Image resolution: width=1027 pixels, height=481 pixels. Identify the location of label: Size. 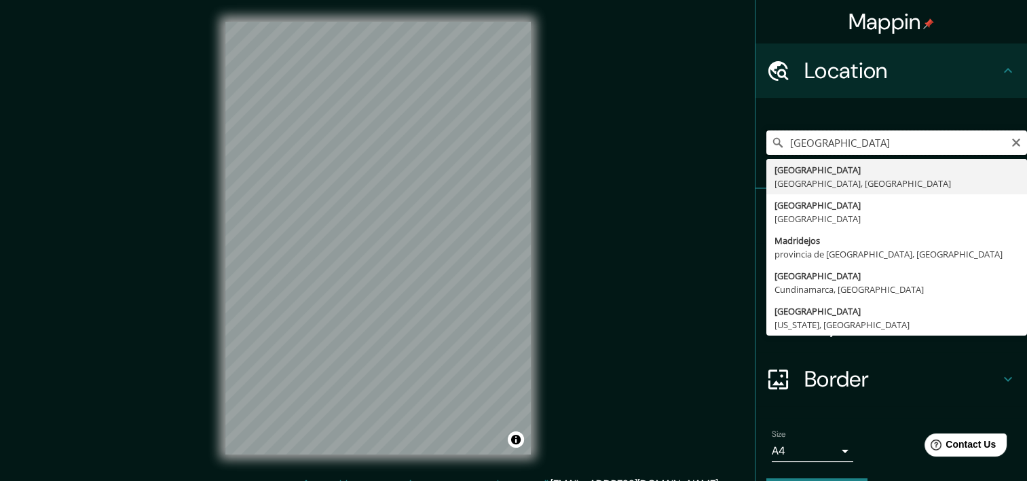
(779, 434).